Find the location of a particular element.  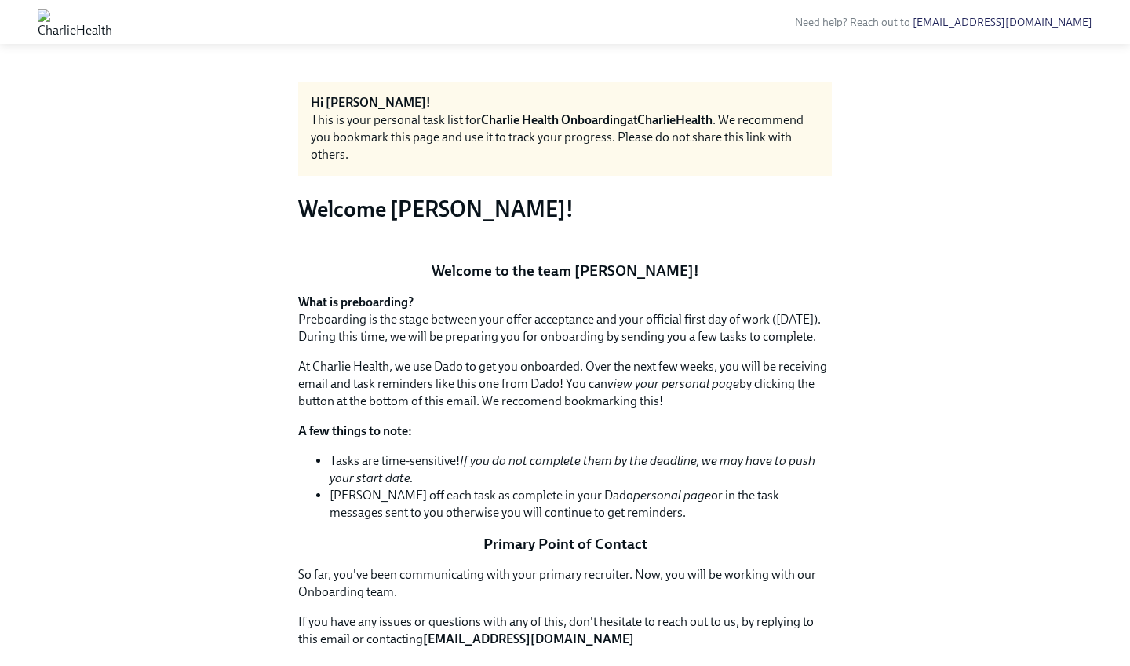

p: Preboarding is the stage between your offer acceptance and your official first day of work ([DATE... is located at coordinates (565, 319).